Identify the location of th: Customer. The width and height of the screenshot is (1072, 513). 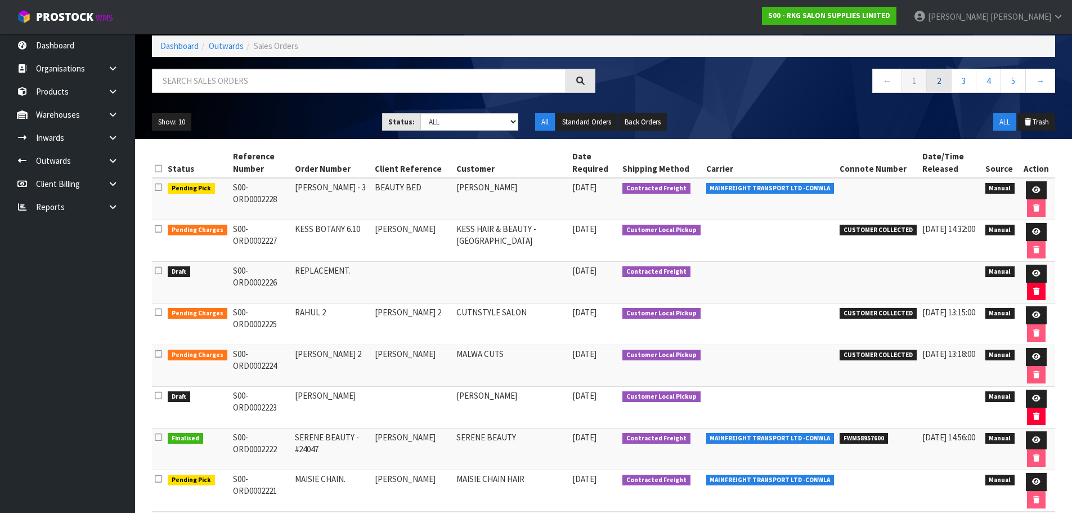
(512, 163).